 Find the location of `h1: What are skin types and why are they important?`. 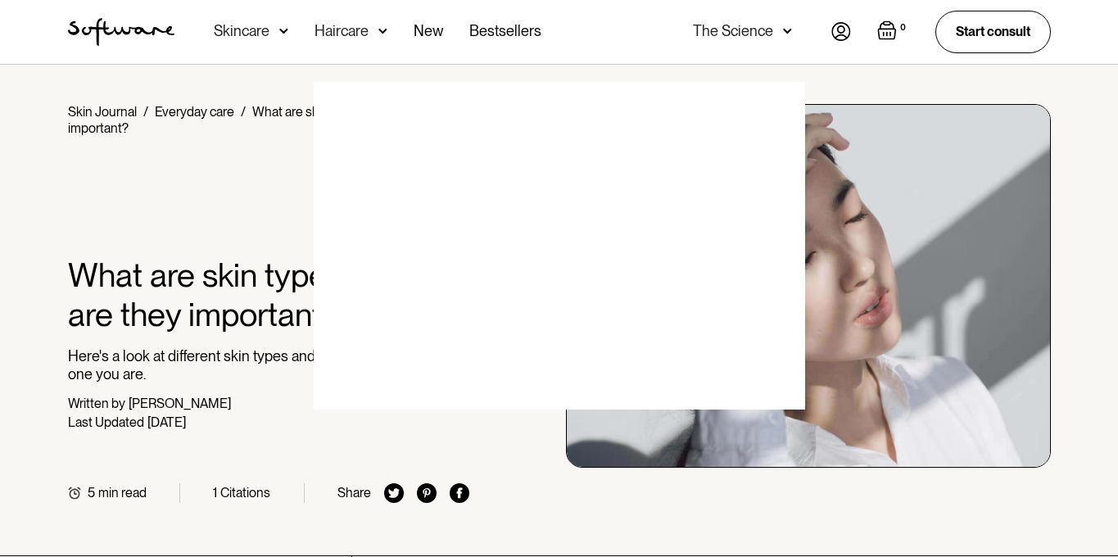

h1: What are skin types and why are they important? is located at coordinates (269, 295).